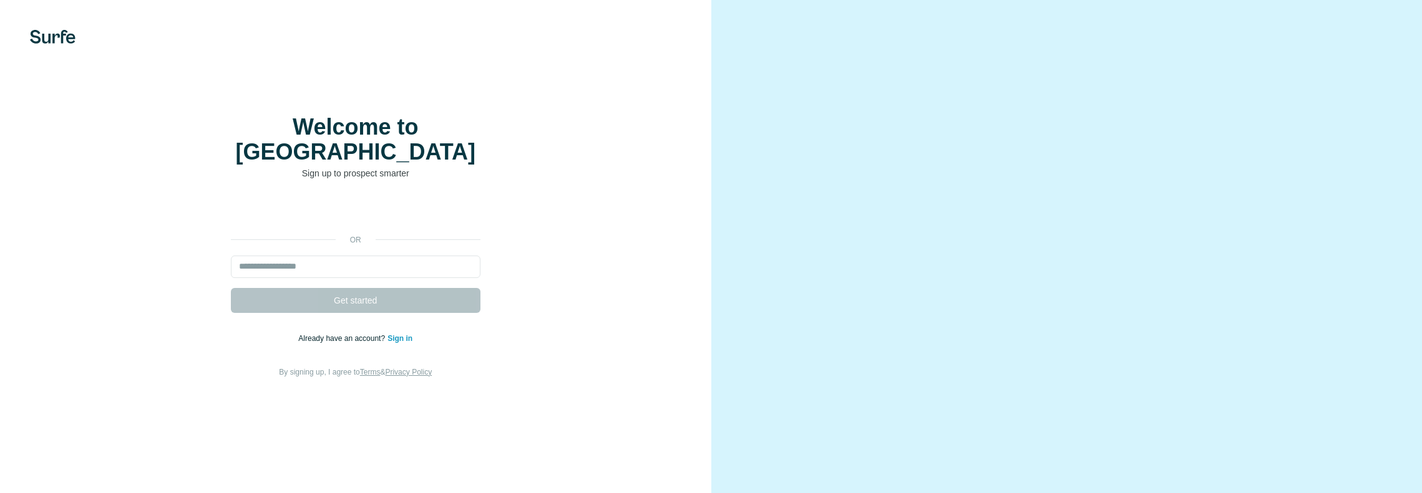 This screenshot has height=493, width=1422. What do you see at coordinates (370, 372) in the screenshot?
I see `a: Terms` at bounding box center [370, 372].